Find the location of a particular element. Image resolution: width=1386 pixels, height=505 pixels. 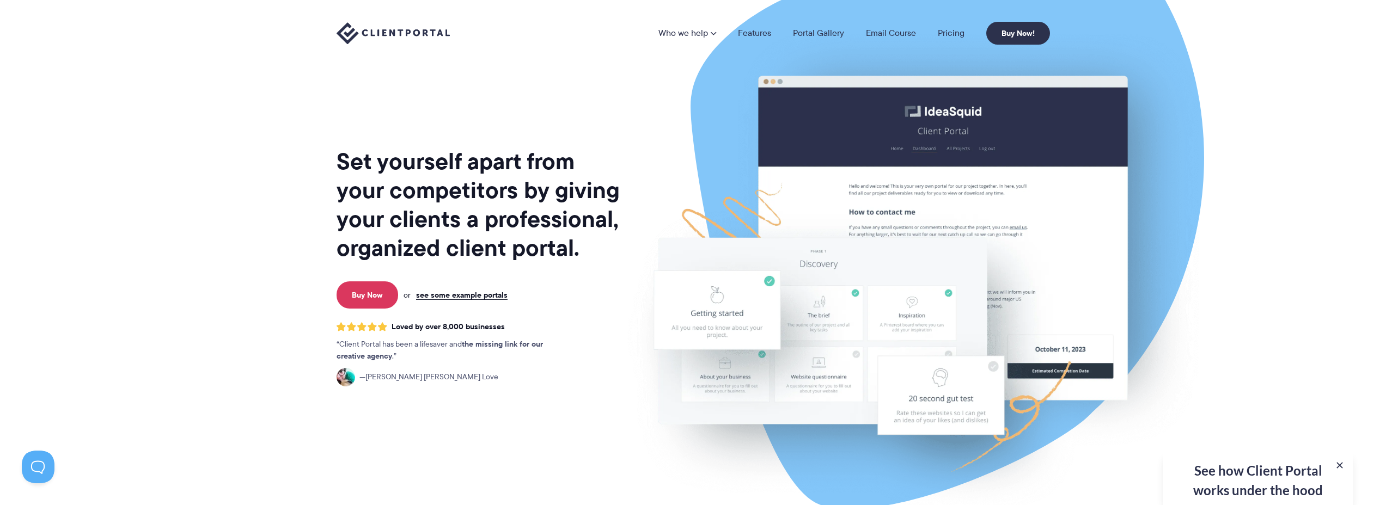

a: Email Course is located at coordinates (891, 33).